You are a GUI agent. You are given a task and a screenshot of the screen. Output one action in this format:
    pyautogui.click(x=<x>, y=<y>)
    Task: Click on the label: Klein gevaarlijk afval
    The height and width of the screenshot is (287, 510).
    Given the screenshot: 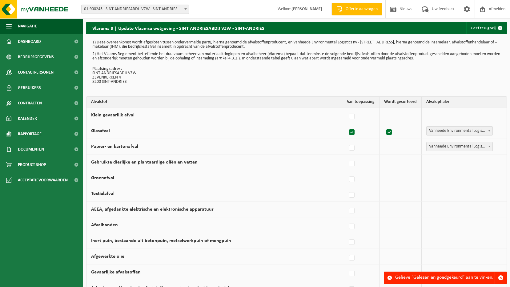 What is the action you would take?
    pyautogui.click(x=113, y=115)
    